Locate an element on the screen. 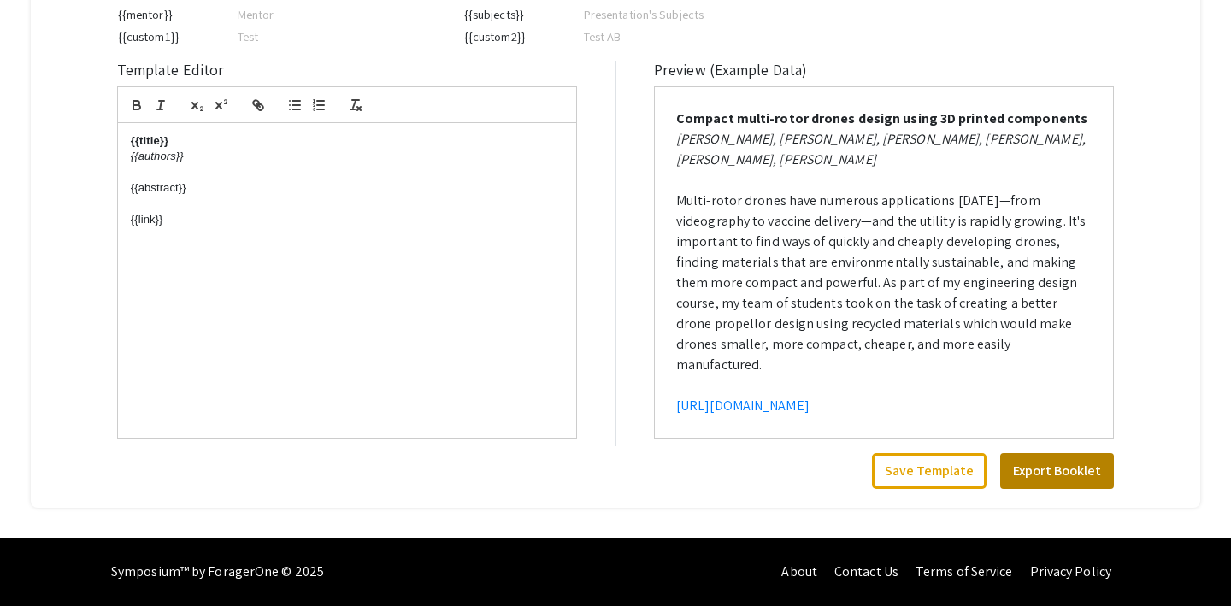 The width and height of the screenshot is (1231, 606). h2: Template Editor is located at coordinates (347, 70).